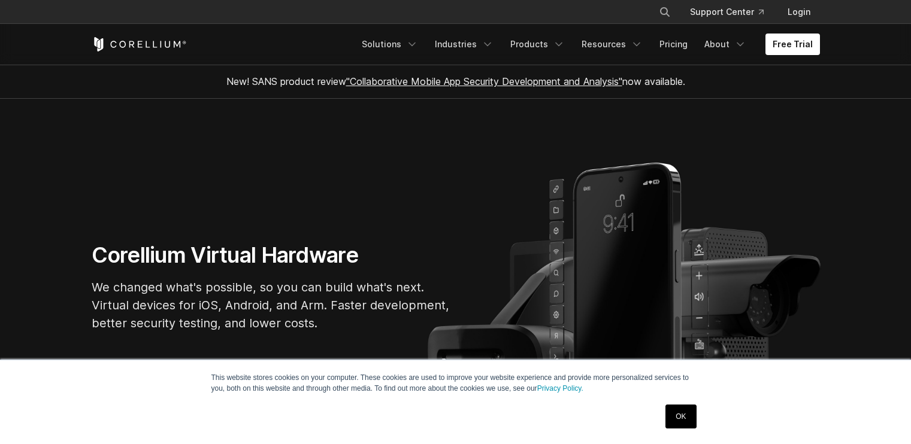 Image resolution: width=911 pixels, height=444 pixels. Describe the element at coordinates (456, 81) in the screenshot. I see `span: New! SANS product review now available.` at that location.